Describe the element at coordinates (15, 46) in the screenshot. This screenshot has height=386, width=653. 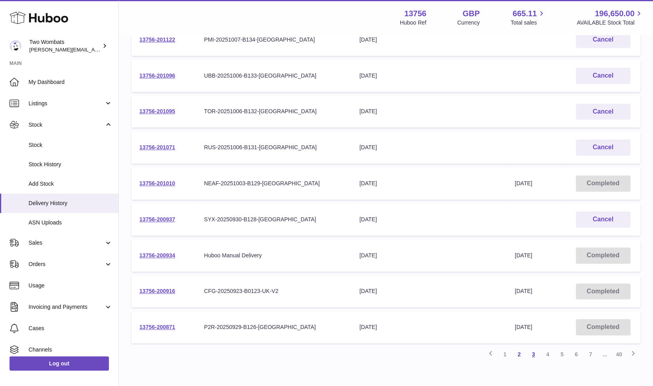
I see `img: philip.carroll@twowombats.com` at that location.